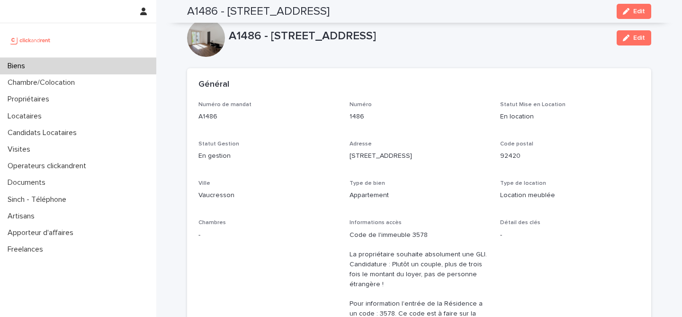 The width and height of the screenshot is (682, 317). I want to click on span: Type de bien, so click(367, 183).